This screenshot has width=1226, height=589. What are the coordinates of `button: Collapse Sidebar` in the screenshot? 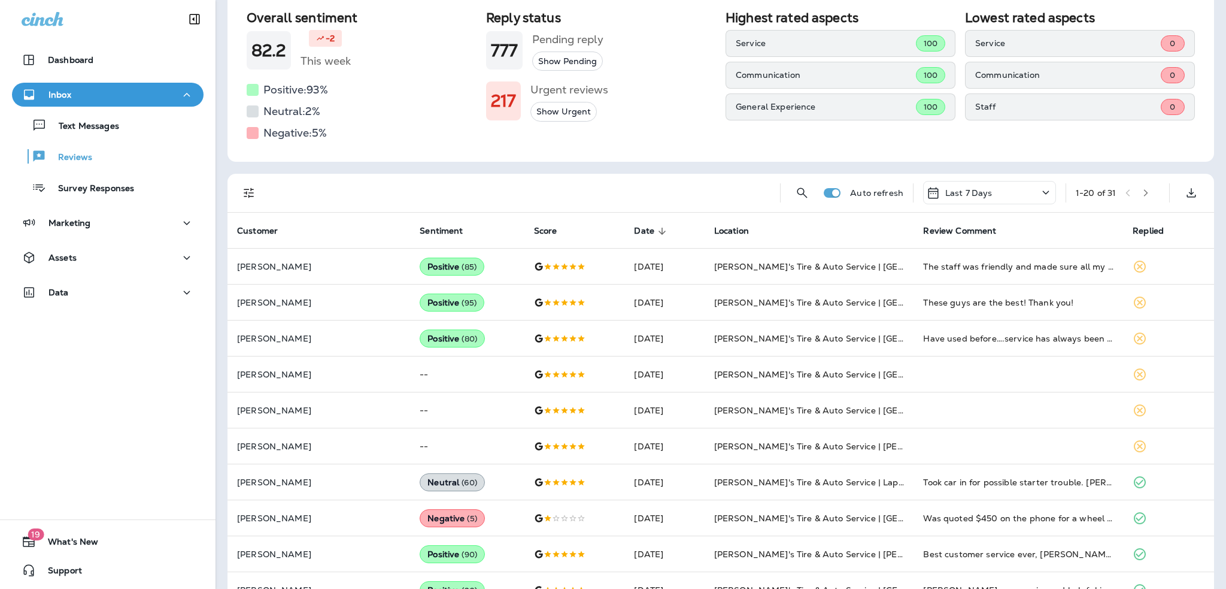 It's located at (195, 19).